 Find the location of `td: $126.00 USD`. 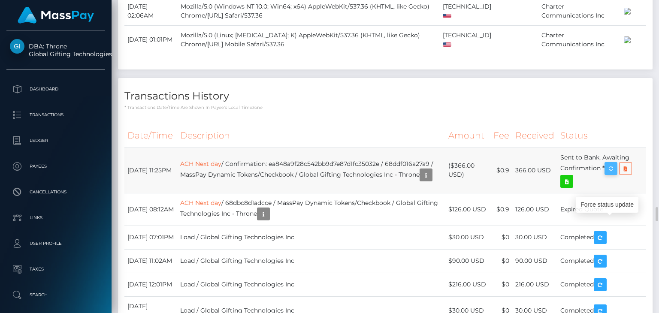

td: $126.00 USD is located at coordinates (468, 209).